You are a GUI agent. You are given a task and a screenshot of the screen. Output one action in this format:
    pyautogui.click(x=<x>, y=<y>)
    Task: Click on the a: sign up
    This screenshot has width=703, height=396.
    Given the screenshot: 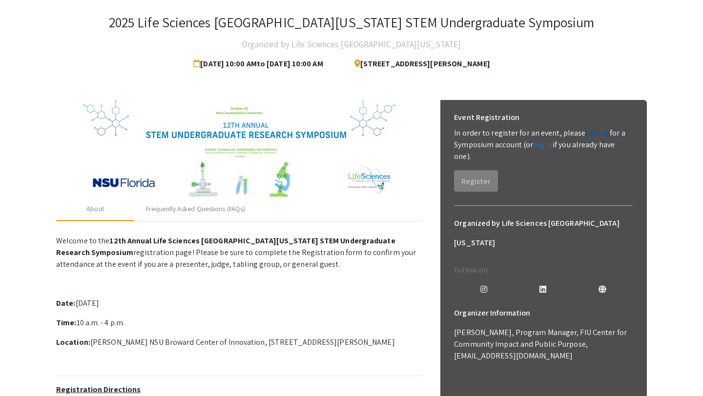 What is the action you would take?
    pyautogui.click(x=597, y=133)
    